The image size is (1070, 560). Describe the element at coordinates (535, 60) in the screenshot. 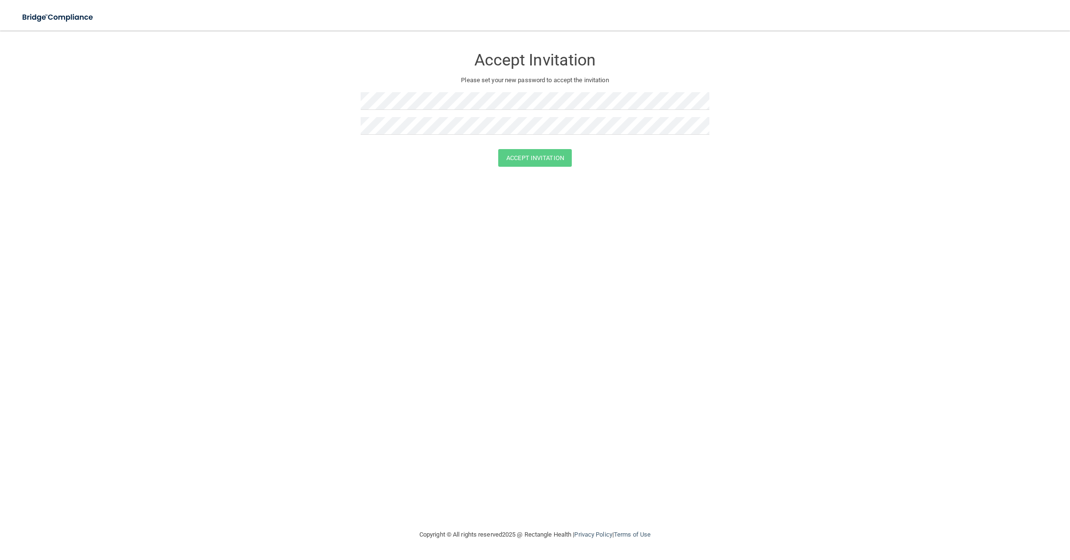

I see `h3: Accept Invitation` at that location.